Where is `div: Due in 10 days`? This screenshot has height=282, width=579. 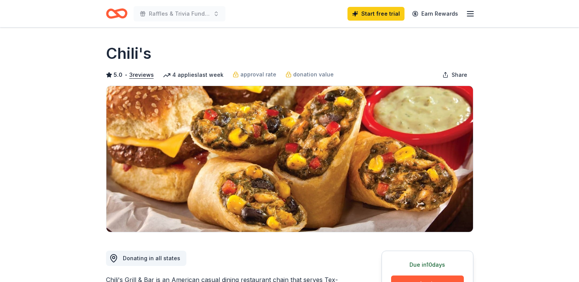 div: Due in 10 days is located at coordinates (427, 265).